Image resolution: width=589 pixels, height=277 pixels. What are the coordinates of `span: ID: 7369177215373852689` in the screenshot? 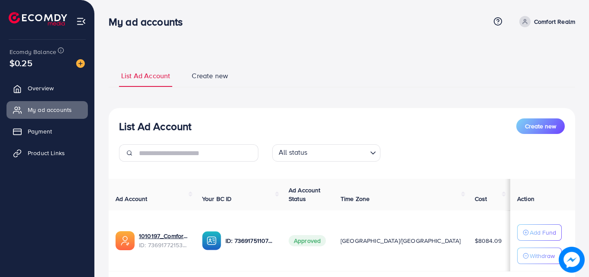 It's located at (164, 245).